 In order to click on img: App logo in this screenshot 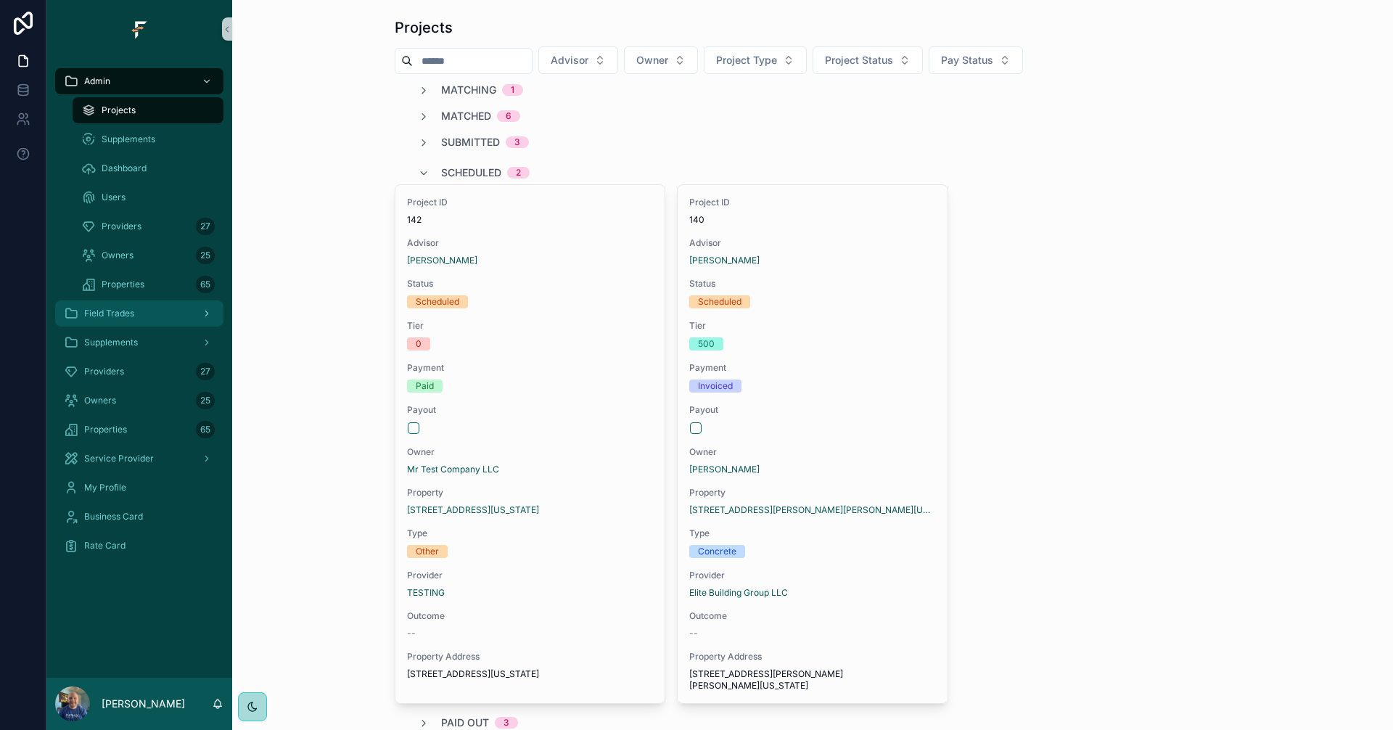, I will do `click(139, 29)`.